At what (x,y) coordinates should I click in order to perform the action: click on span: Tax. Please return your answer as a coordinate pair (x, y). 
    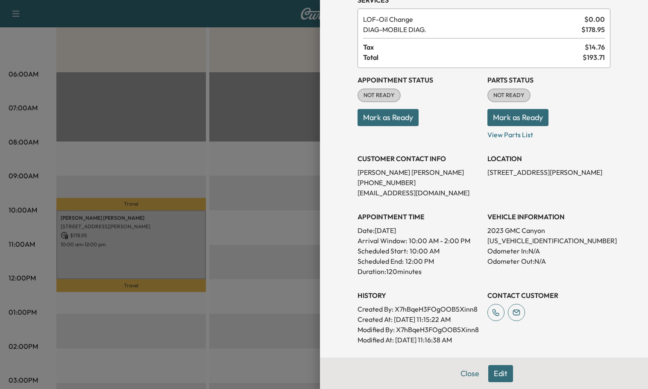
    Looking at the image, I should click on (474, 47).